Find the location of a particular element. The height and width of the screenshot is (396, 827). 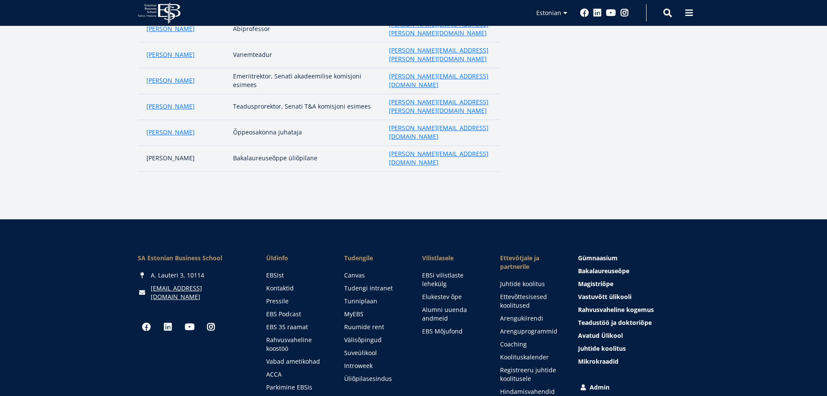

span: Bakalaureuseõpe is located at coordinates (604, 271).